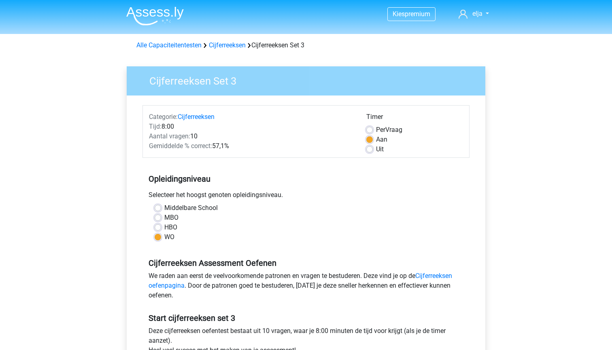  I want to click on label: HBO, so click(171, 228).